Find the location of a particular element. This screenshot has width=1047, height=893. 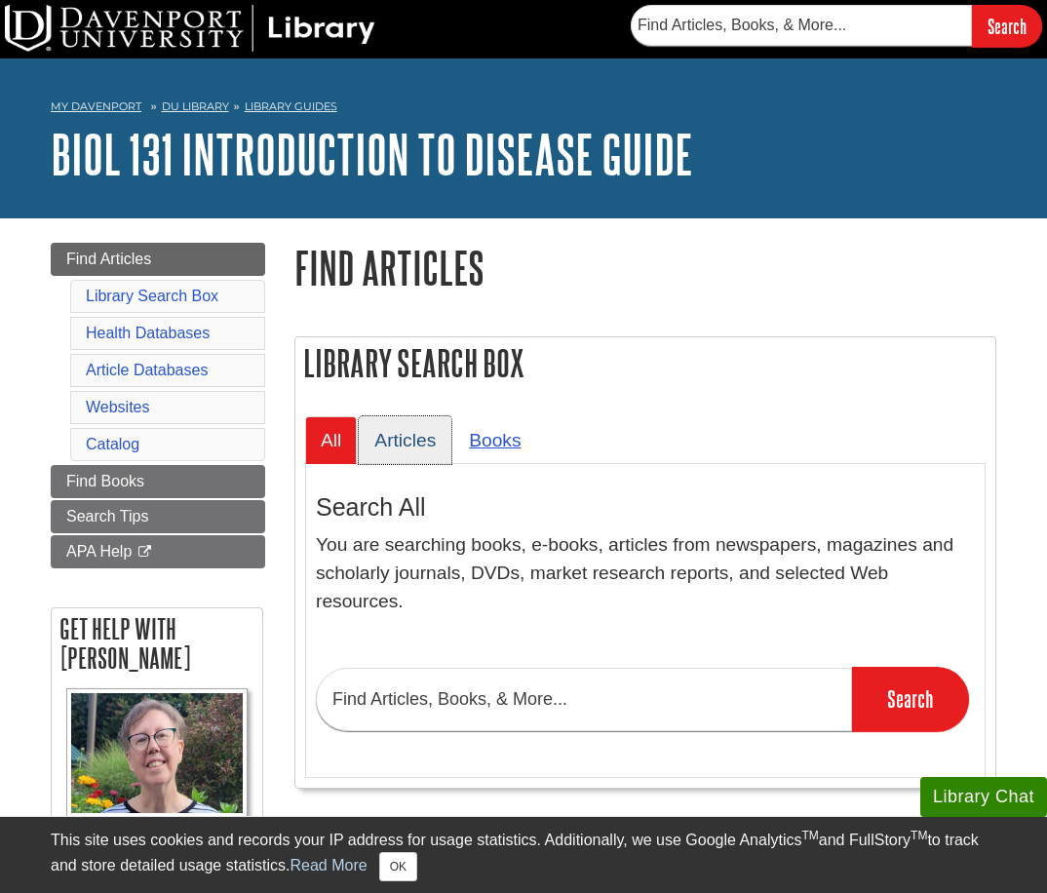

div: This site uses cookies and records your IP address for usage statistics. Additionally, we use Goo... is located at coordinates (523, 855).